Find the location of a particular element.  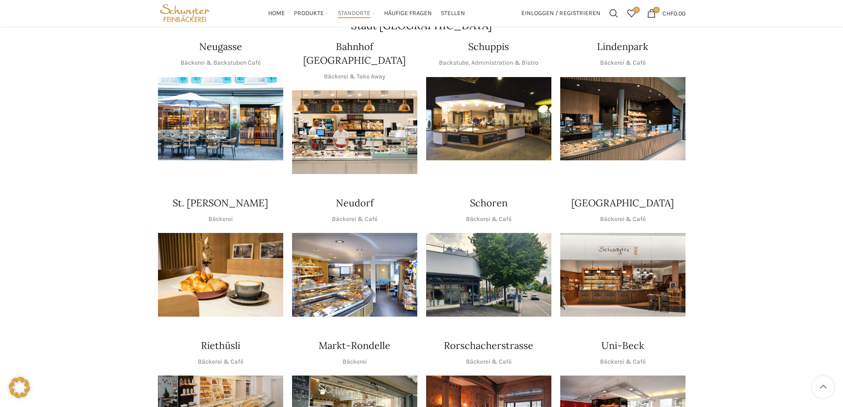

a: Häufige Fragen is located at coordinates (408, 13).